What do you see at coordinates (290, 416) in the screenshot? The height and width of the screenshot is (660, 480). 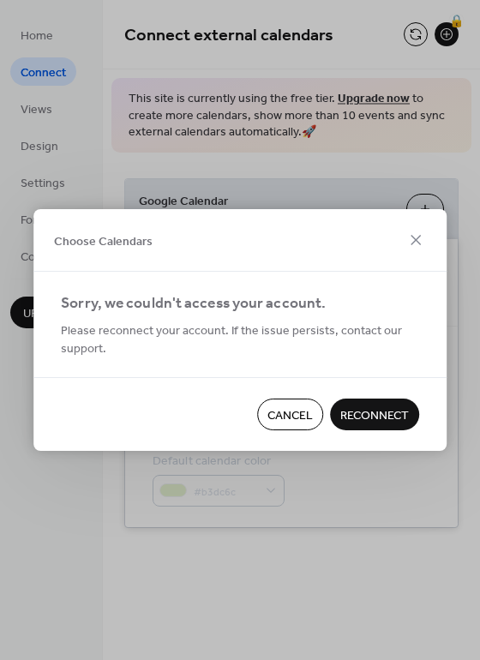 I see `span: Cancel` at bounding box center [290, 416].